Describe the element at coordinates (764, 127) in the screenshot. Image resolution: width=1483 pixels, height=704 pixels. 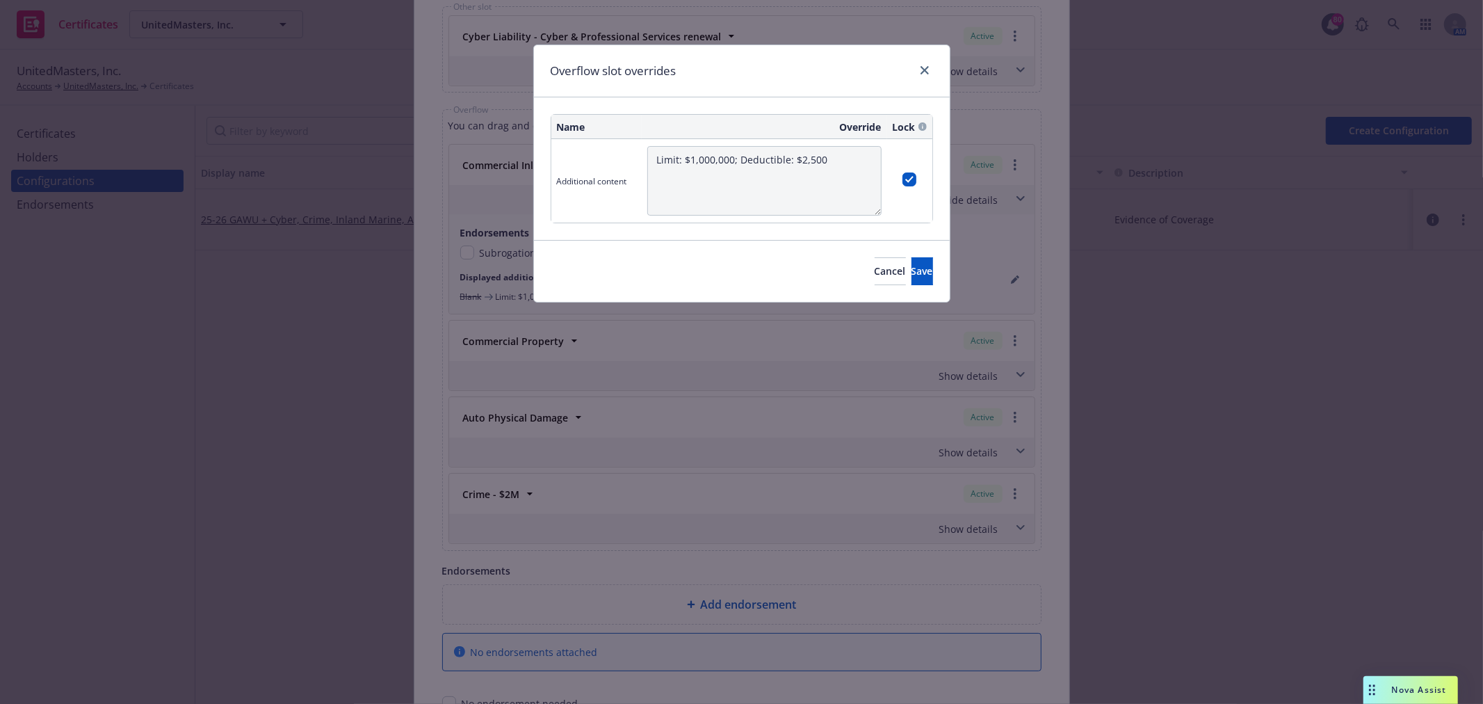
I see `th: Override` at that location.